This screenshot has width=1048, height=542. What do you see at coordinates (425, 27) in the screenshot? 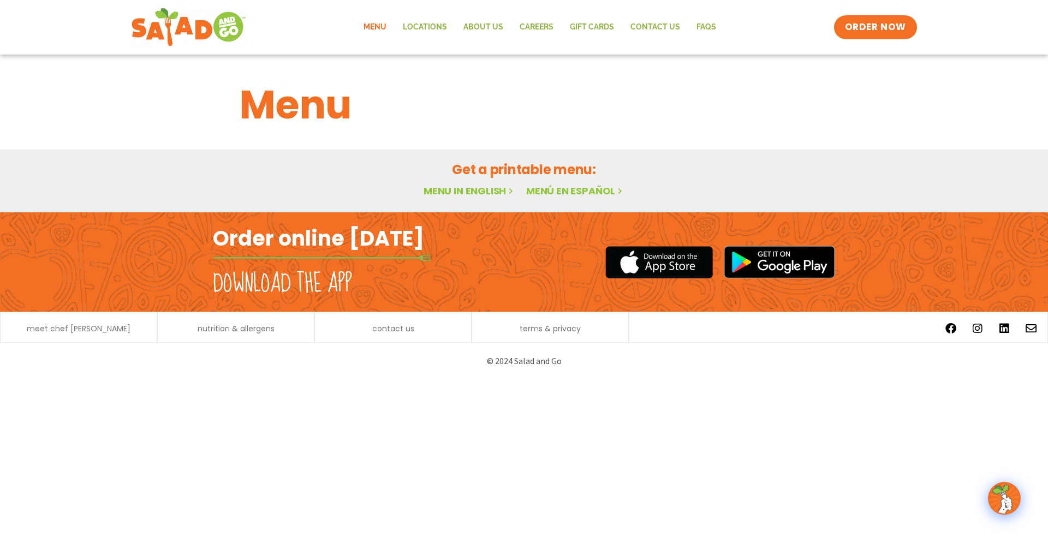
I see `a: Locations` at bounding box center [425, 27].